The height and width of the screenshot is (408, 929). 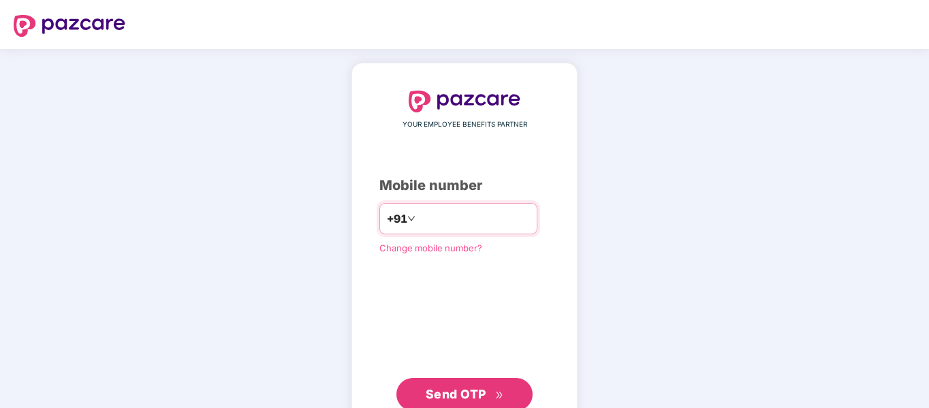 I want to click on a: Change mobile number?, so click(x=430, y=248).